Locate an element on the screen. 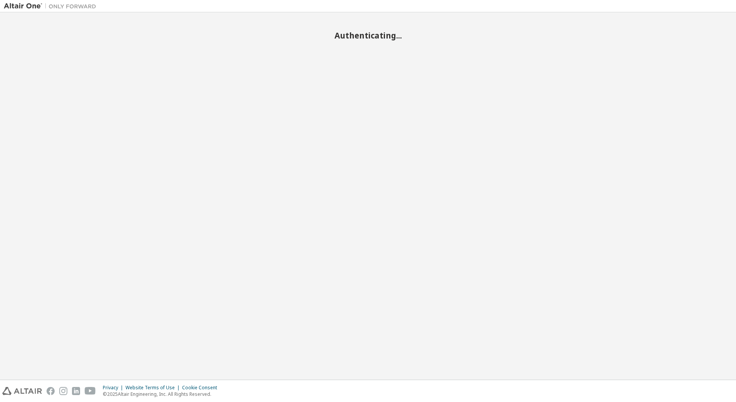 The image size is (736, 402). div: Privacy is located at coordinates (114, 388).